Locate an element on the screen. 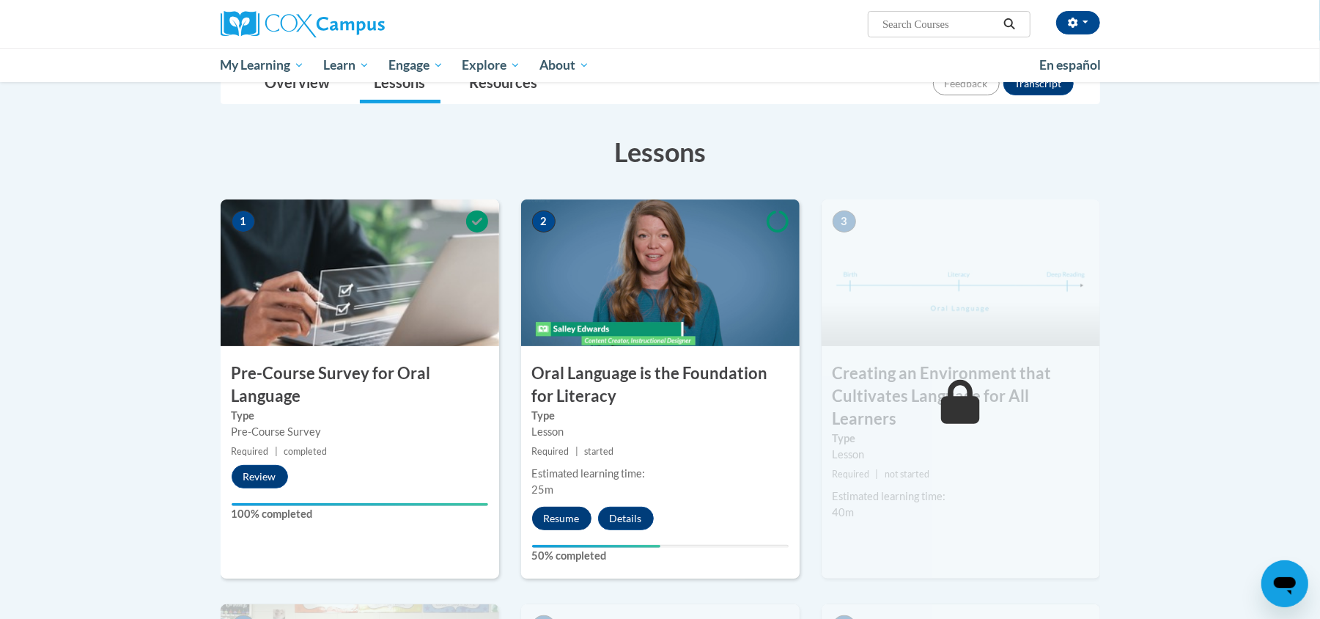 The height and width of the screenshot is (619, 1320). span: completed is located at coordinates (305, 451).